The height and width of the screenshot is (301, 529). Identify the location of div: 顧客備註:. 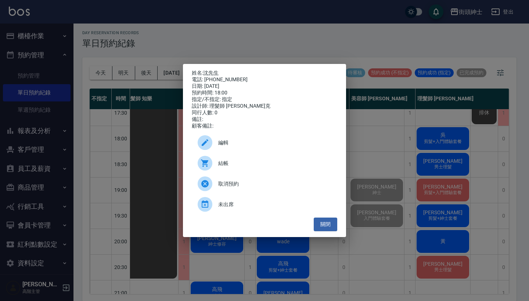
(265, 126).